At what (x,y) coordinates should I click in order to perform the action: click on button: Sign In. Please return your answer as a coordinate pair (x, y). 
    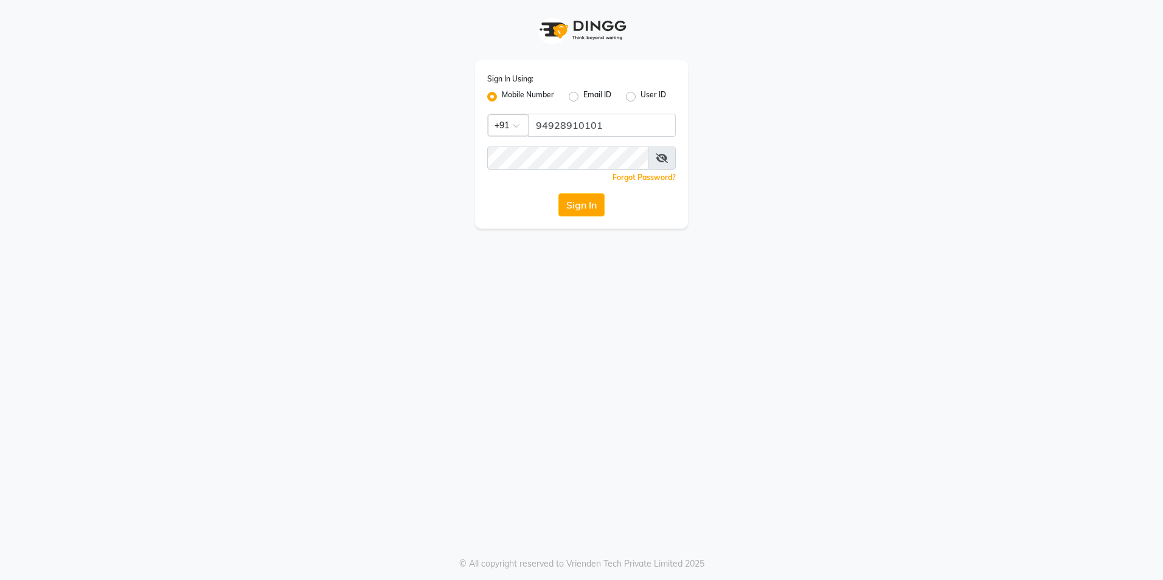
    Looking at the image, I should click on (581, 205).